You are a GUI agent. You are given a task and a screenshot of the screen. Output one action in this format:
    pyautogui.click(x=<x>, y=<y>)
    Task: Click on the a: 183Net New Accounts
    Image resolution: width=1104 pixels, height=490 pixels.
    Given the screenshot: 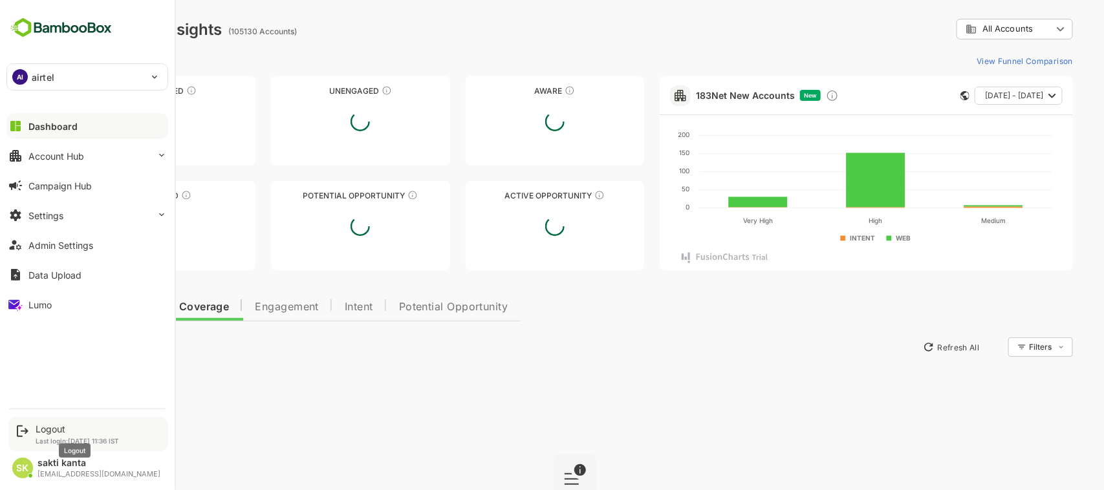 What is the action you would take?
    pyautogui.click(x=700, y=95)
    